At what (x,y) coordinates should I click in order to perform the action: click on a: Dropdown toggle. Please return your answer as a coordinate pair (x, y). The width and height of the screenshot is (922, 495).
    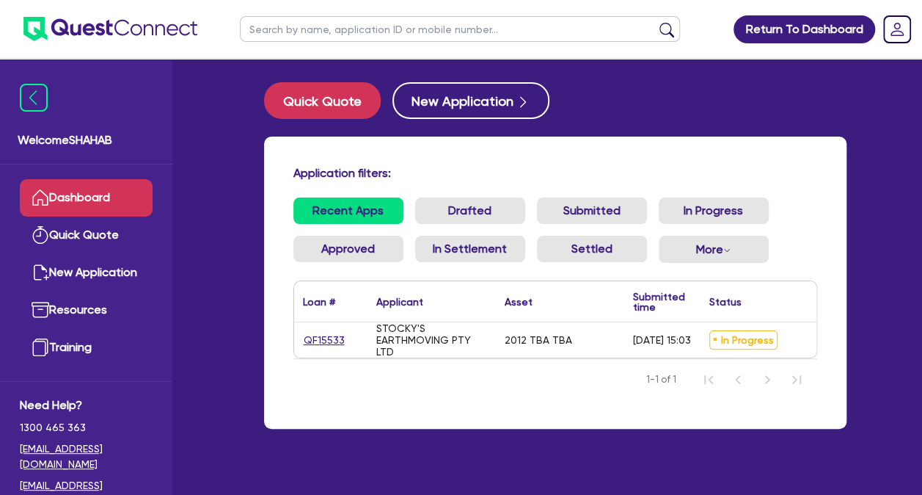
    Looking at the image, I should click on (897, 29).